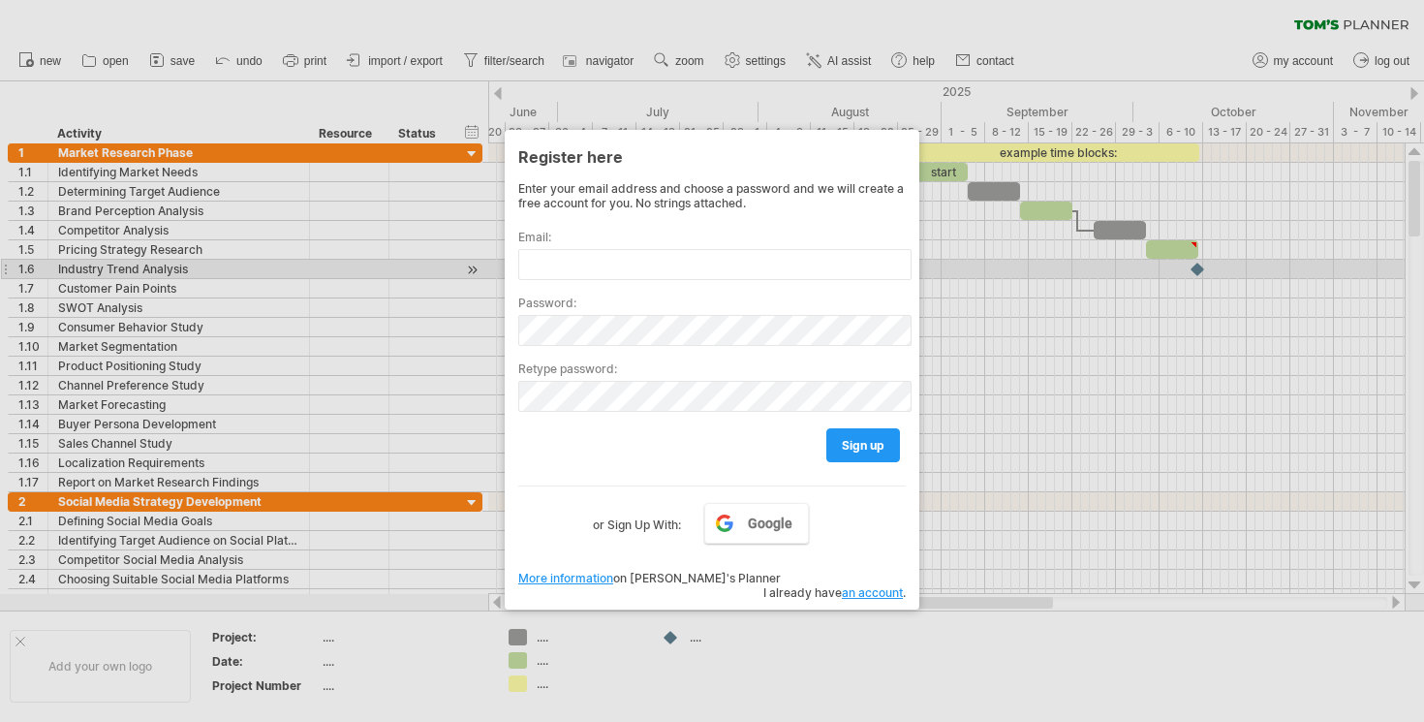  What do you see at coordinates (872, 592) in the screenshot?
I see `a: an account` at bounding box center [872, 592].